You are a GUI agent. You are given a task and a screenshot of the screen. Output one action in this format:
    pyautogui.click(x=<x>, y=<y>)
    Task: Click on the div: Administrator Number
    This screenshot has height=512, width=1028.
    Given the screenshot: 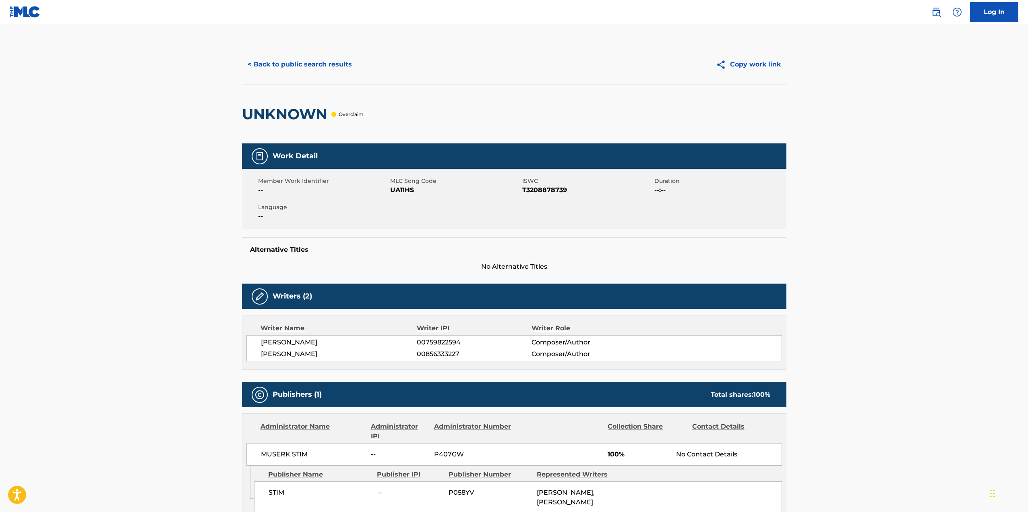 What is the action you would take?
    pyautogui.click(x=473, y=431)
    